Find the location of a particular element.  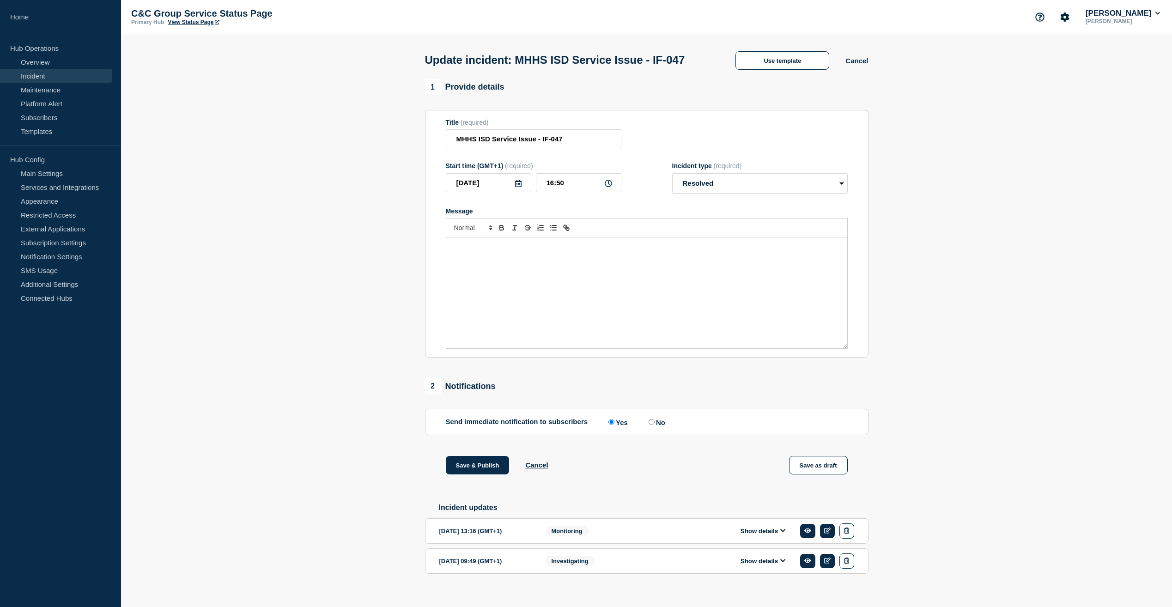

span: 1 is located at coordinates (433, 87).